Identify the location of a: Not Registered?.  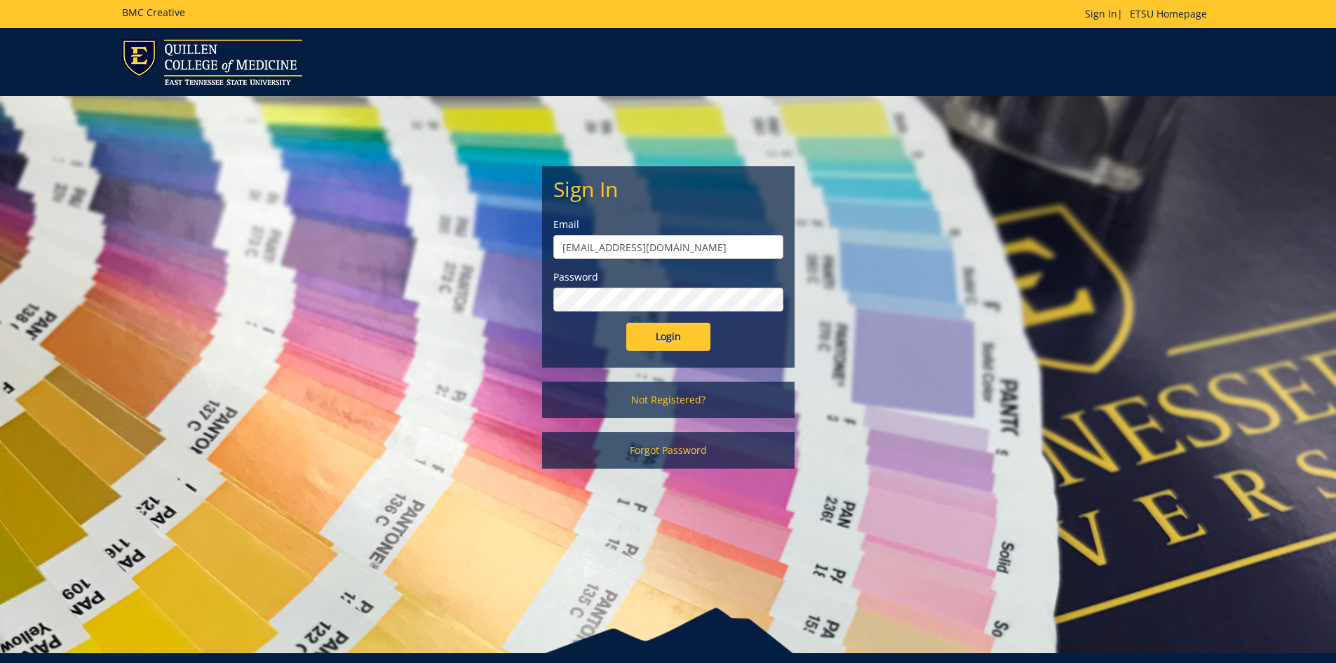
(668, 400).